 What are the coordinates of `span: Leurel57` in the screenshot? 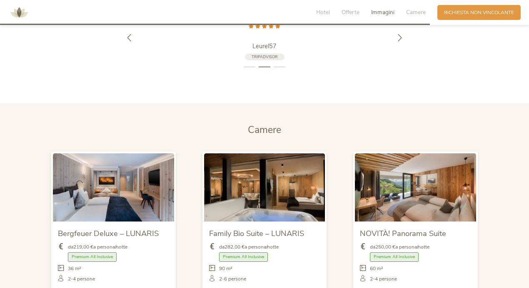 It's located at (264, 46).